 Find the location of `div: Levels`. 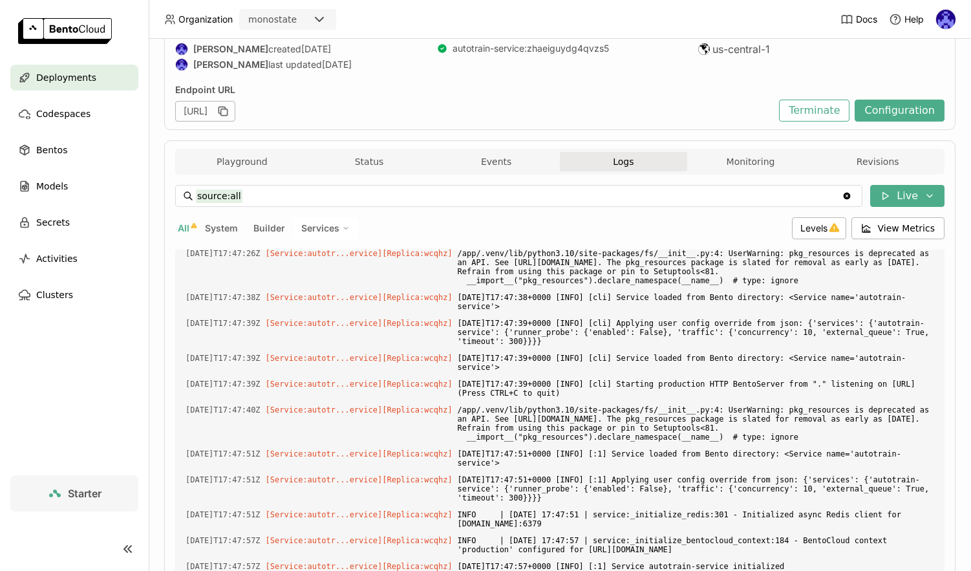

div: Levels is located at coordinates (819, 228).